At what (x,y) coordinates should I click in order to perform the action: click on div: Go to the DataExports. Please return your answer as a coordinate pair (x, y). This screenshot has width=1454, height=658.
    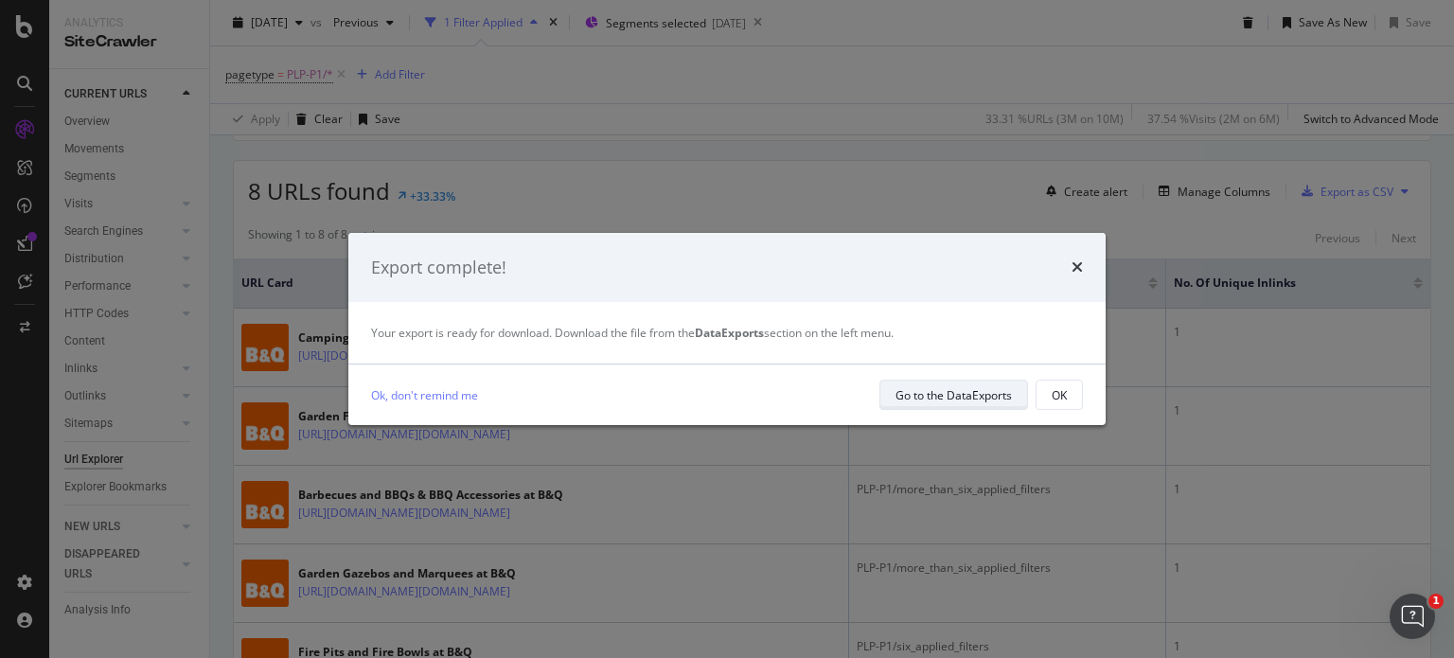
    Looking at the image, I should click on (953, 395).